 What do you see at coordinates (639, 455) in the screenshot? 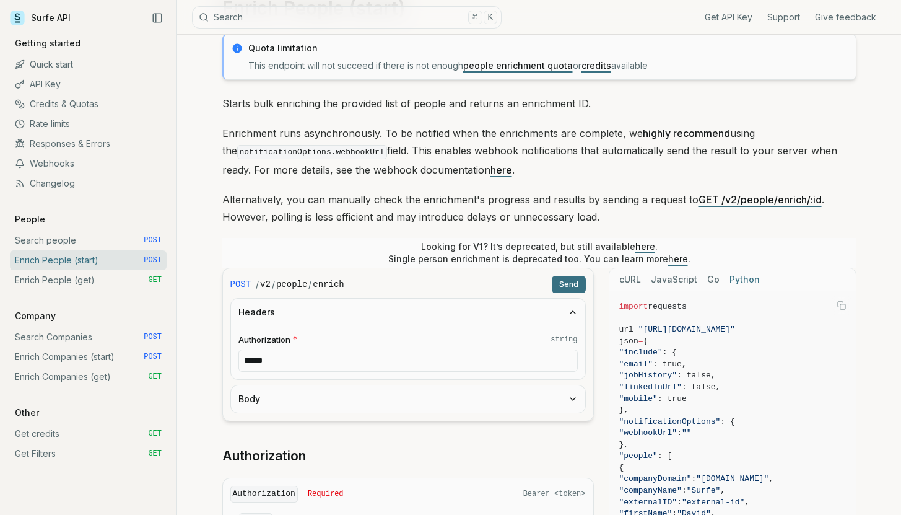
I see `span: "people"` at bounding box center [639, 455].